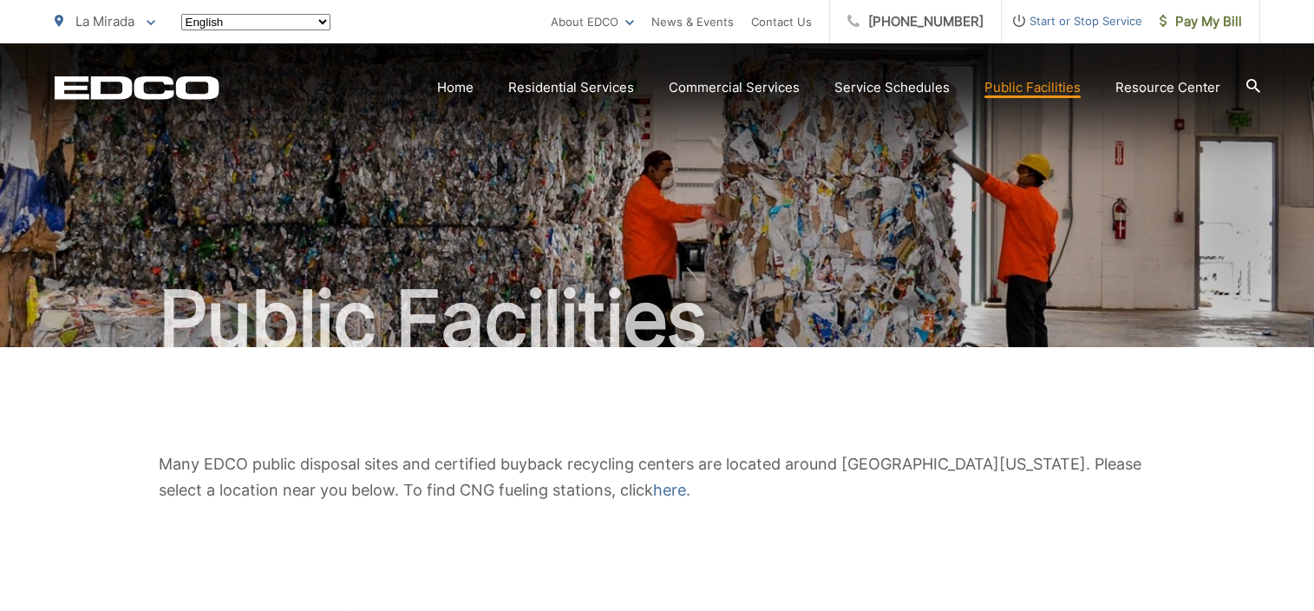  What do you see at coordinates (734, 88) in the screenshot?
I see `a: Commercial Services` at bounding box center [734, 88].